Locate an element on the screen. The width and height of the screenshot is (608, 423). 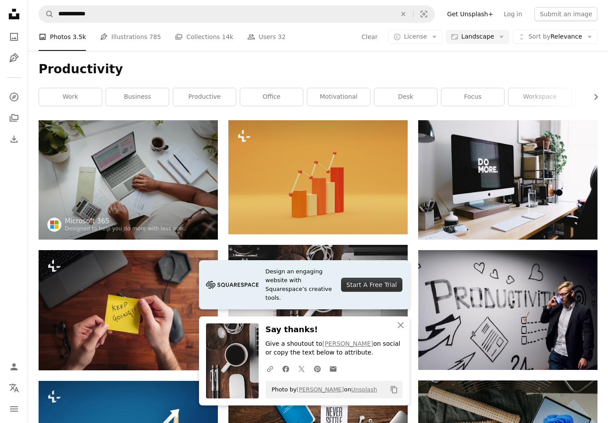
a: Collections 14k is located at coordinates (204, 37).